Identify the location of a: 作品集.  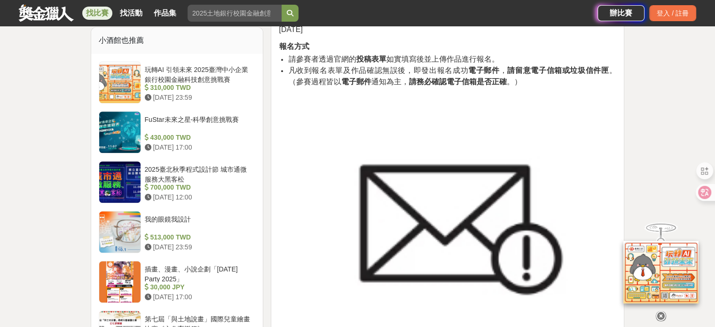
(165, 13).